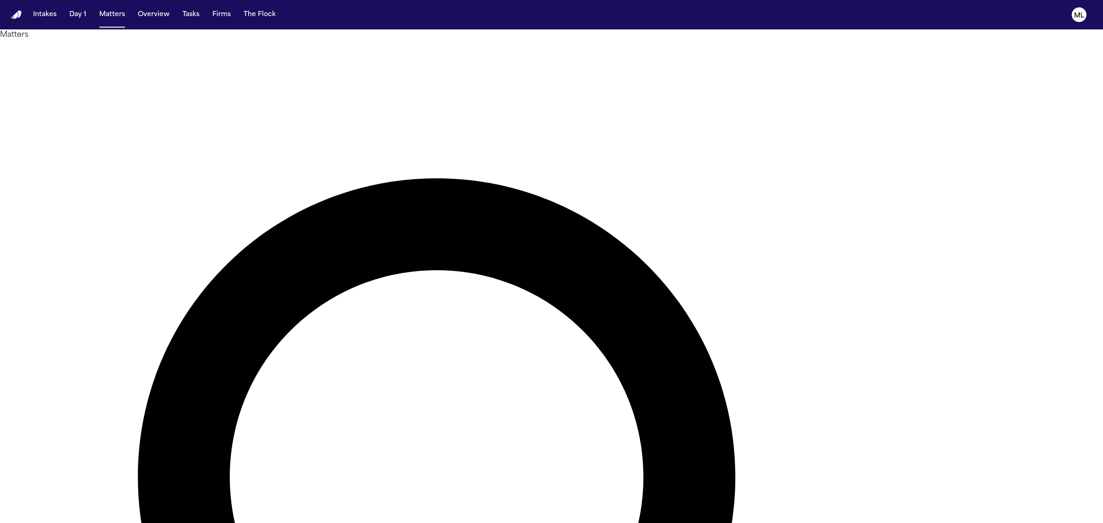 The image size is (1103, 523). What do you see at coordinates (17, 15) in the screenshot?
I see `a: Home` at bounding box center [17, 15].